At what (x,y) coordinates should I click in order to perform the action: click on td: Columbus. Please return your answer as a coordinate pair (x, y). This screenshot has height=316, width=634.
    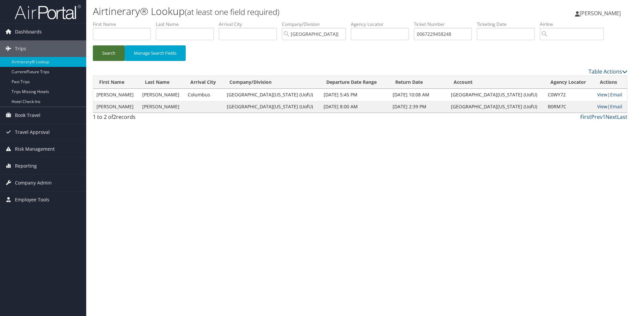
    Looking at the image, I should click on (204, 95).